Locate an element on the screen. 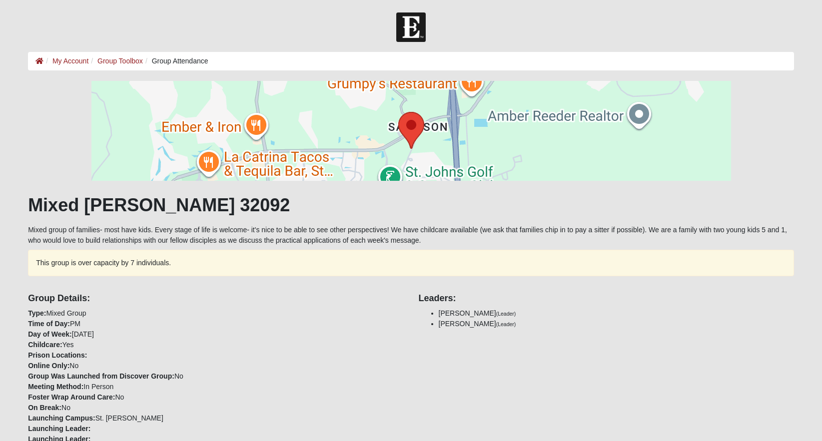 This screenshot has height=441, width=822. strong: Launching Campus: is located at coordinates (61, 418).